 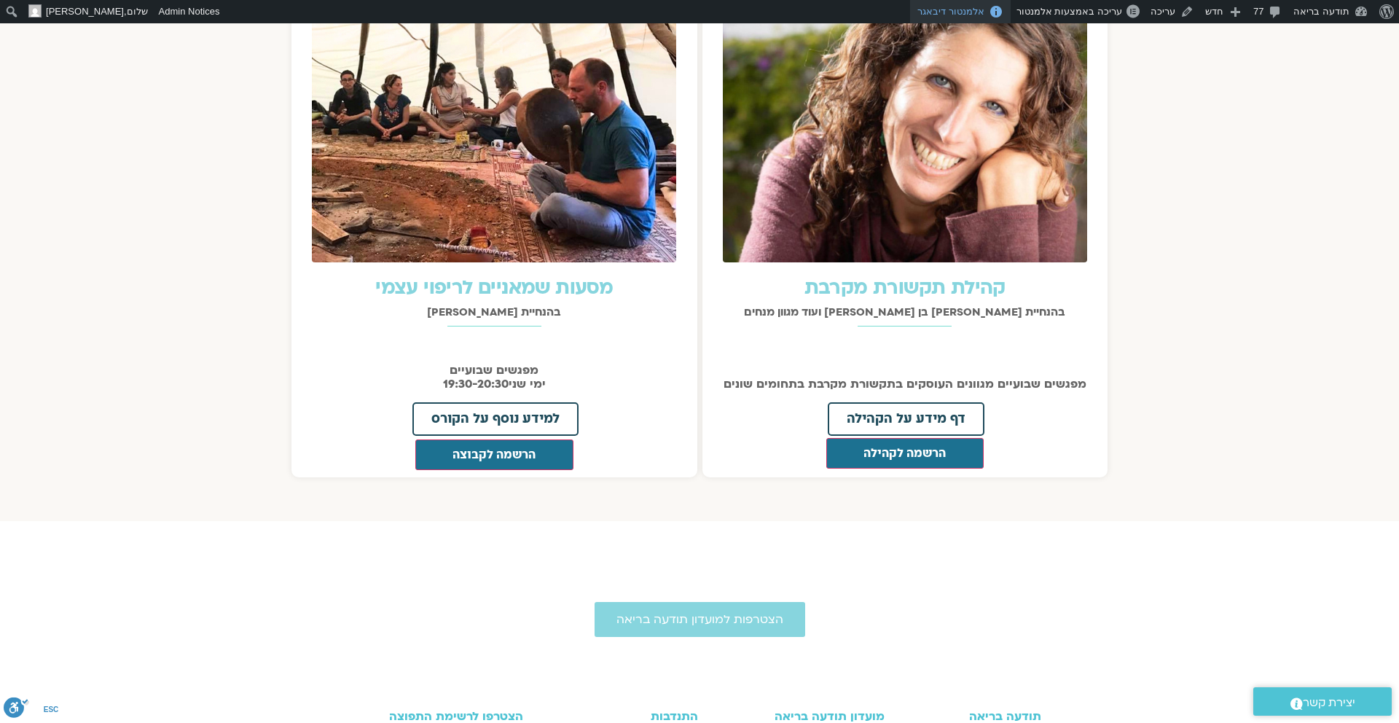 What do you see at coordinates (1329, 703) in the screenshot?
I see `span: יצירת קשר` at bounding box center [1329, 703].